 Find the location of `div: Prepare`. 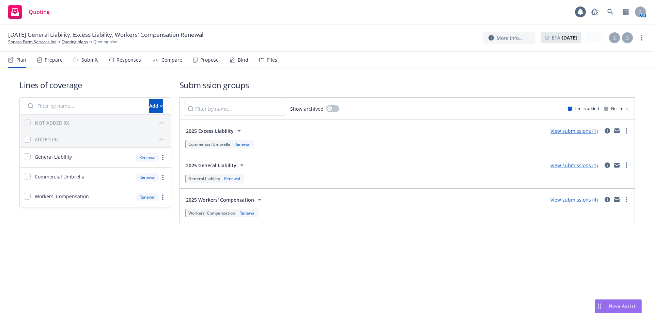

div: Prepare is located at coordinates (53, 60).